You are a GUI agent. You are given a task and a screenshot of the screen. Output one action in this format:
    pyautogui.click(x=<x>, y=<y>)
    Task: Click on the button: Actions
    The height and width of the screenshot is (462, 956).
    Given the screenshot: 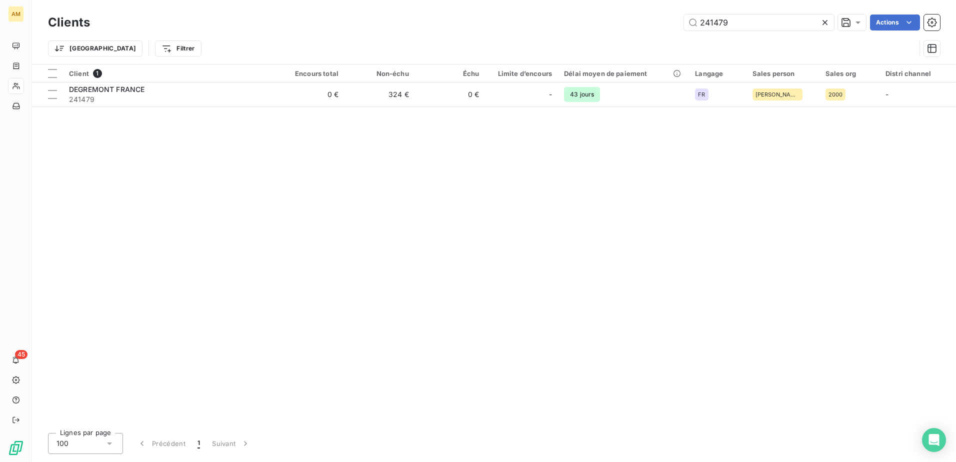 What is the action you would take?
    pyautogui.click(x=895, y=22)
    